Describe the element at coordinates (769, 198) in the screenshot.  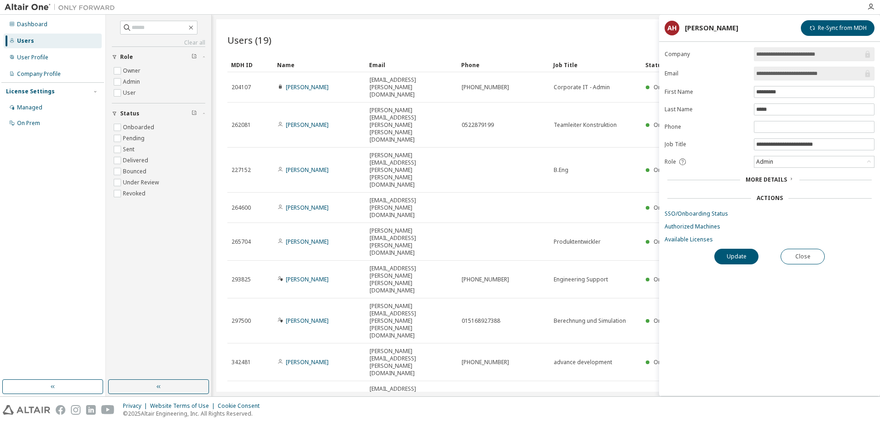
I see `div: Actions` at that location.